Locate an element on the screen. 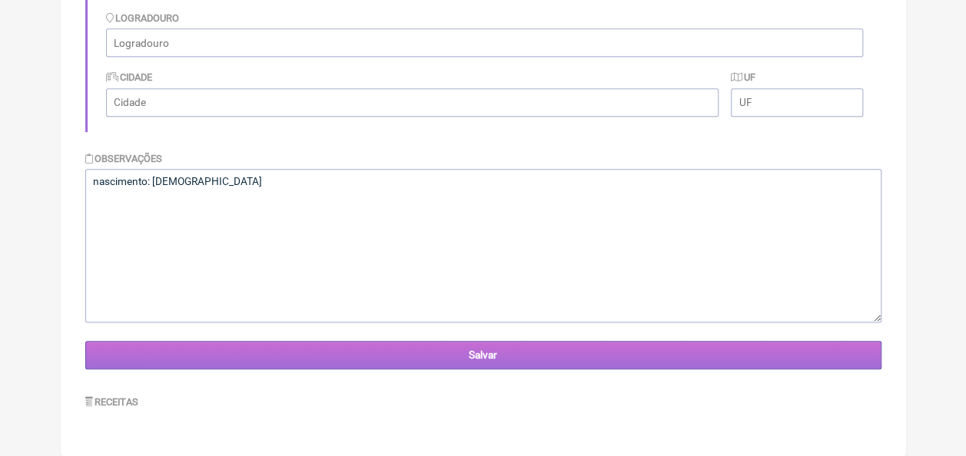 This screenshot has height=456, width=966. input: Salvar is located at coordinates (483, 355).